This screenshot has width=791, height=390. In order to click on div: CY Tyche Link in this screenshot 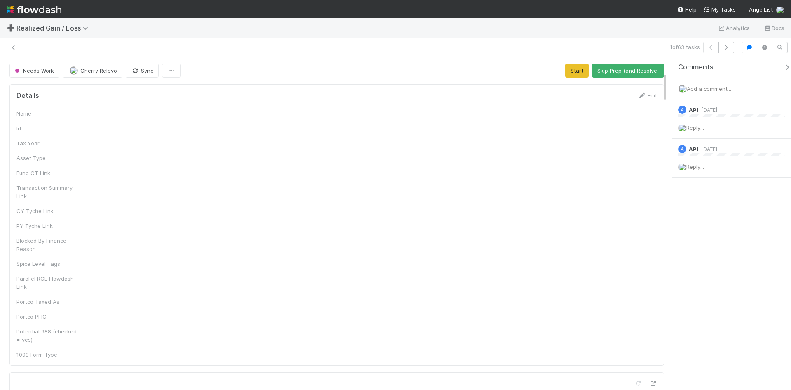, I will do `click(47, 211)`.